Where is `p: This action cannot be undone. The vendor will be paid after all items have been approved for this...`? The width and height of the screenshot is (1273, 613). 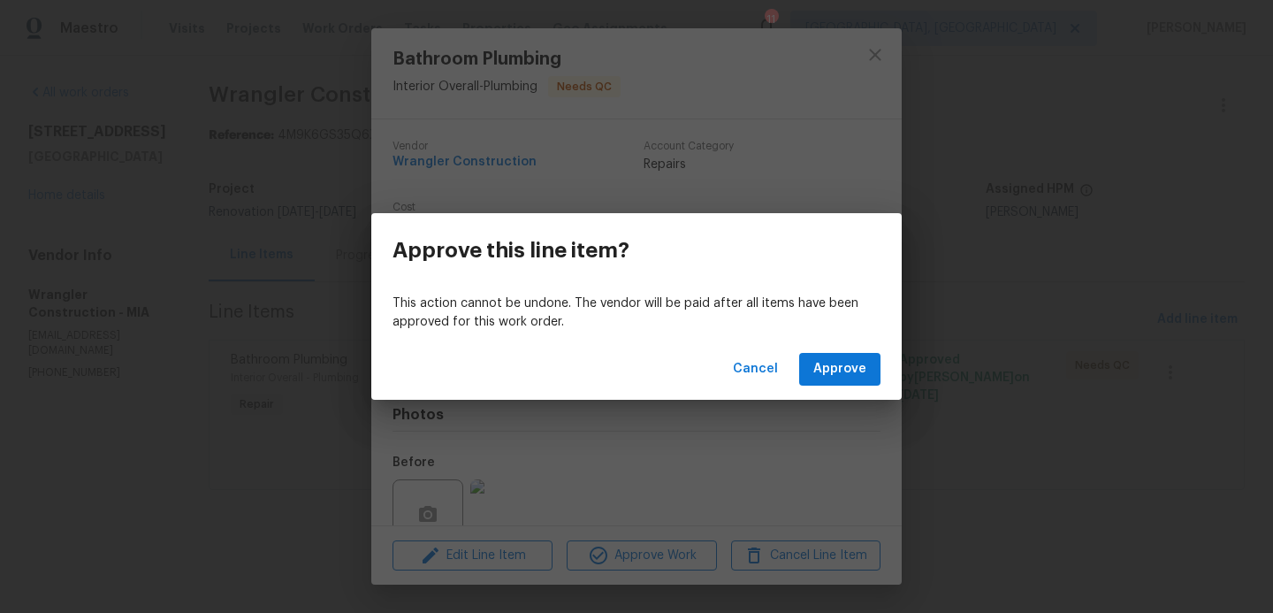
p: This action cannot be undone. The vendor will be paid after all items have been approved for this... is located at coordinates (637, 313).